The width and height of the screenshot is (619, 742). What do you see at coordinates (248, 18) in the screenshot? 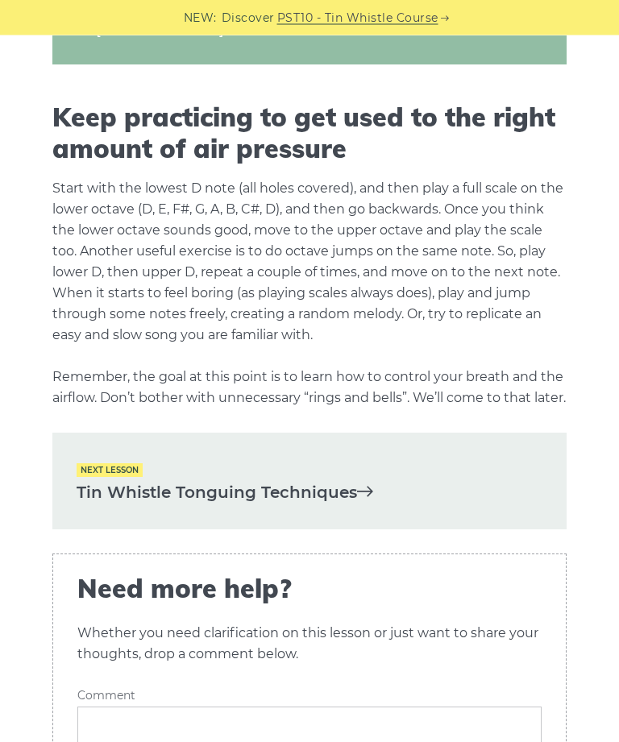
I see `span: Discover` at bounding box center [248, 18].